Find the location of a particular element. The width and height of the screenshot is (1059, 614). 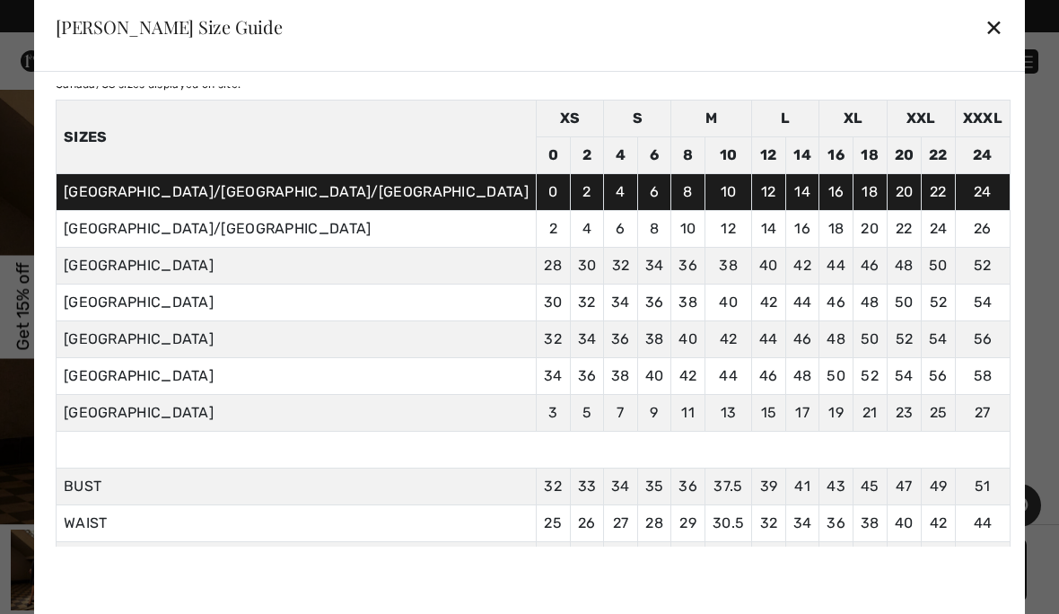

td: 30 is located at coordinates (553, 303).